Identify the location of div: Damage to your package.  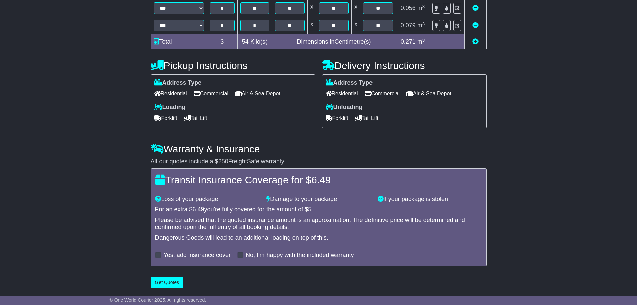
(318, 199).